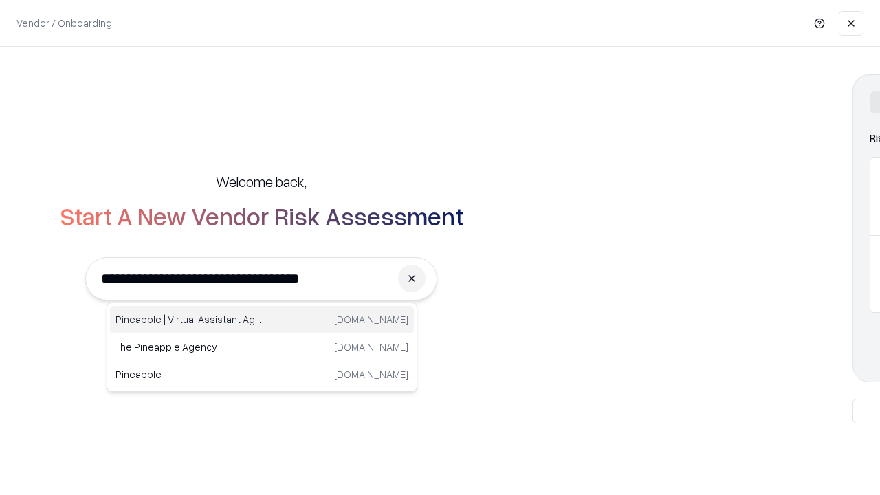  Describe the element at coordinates (261, 181) in the screenshot. I see `h5: Welcome back,` at that location.